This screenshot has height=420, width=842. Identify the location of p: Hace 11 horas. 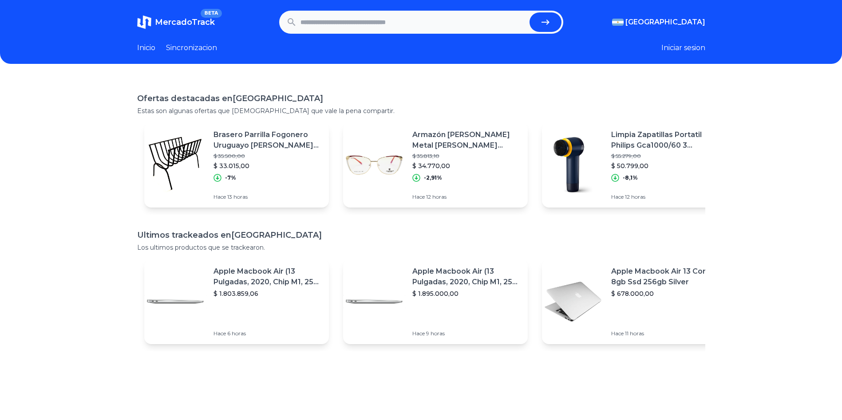
(665, 334).